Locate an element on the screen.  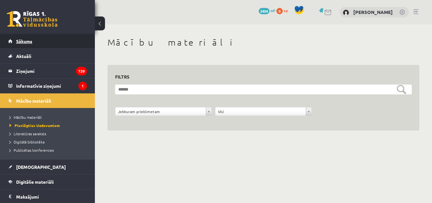
a: Informatīvie ziņojumi1 is located at coordinates (47, 86).